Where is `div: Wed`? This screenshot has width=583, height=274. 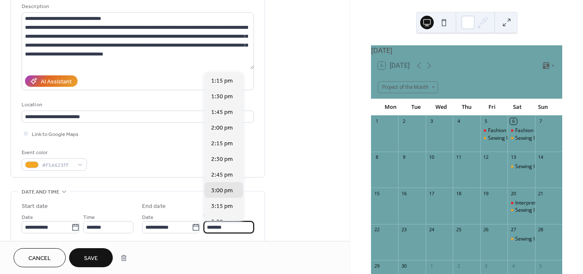 div: Wed is located at coordinates (441, 107).